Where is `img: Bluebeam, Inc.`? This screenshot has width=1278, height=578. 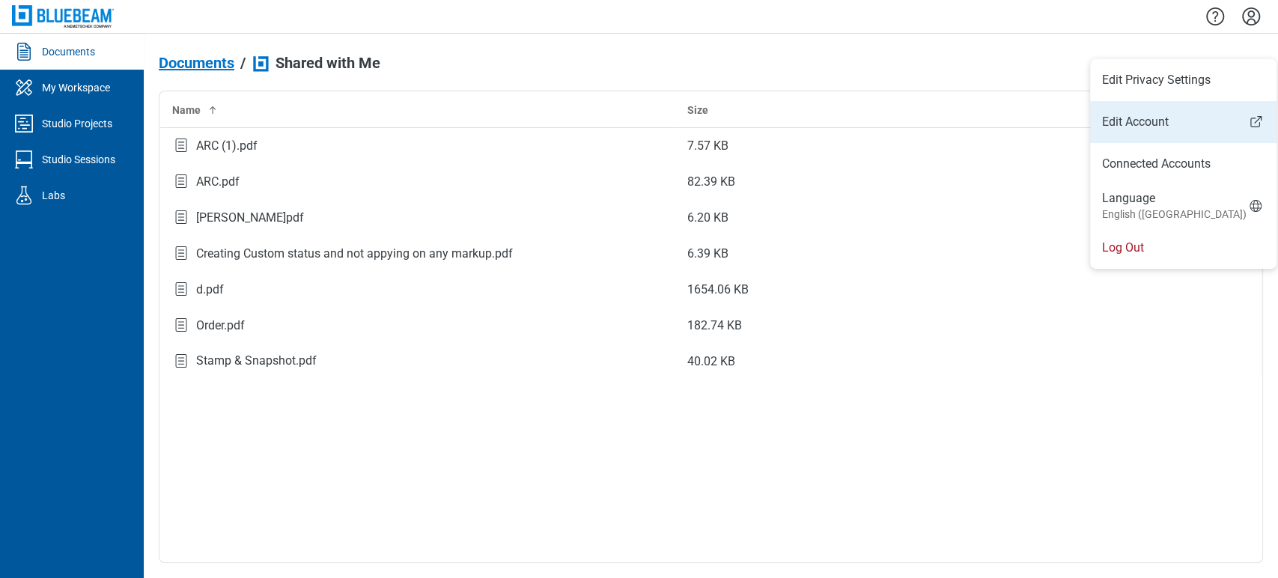 img: Bluebeam, Inc. is located at coordinates (63, 16).